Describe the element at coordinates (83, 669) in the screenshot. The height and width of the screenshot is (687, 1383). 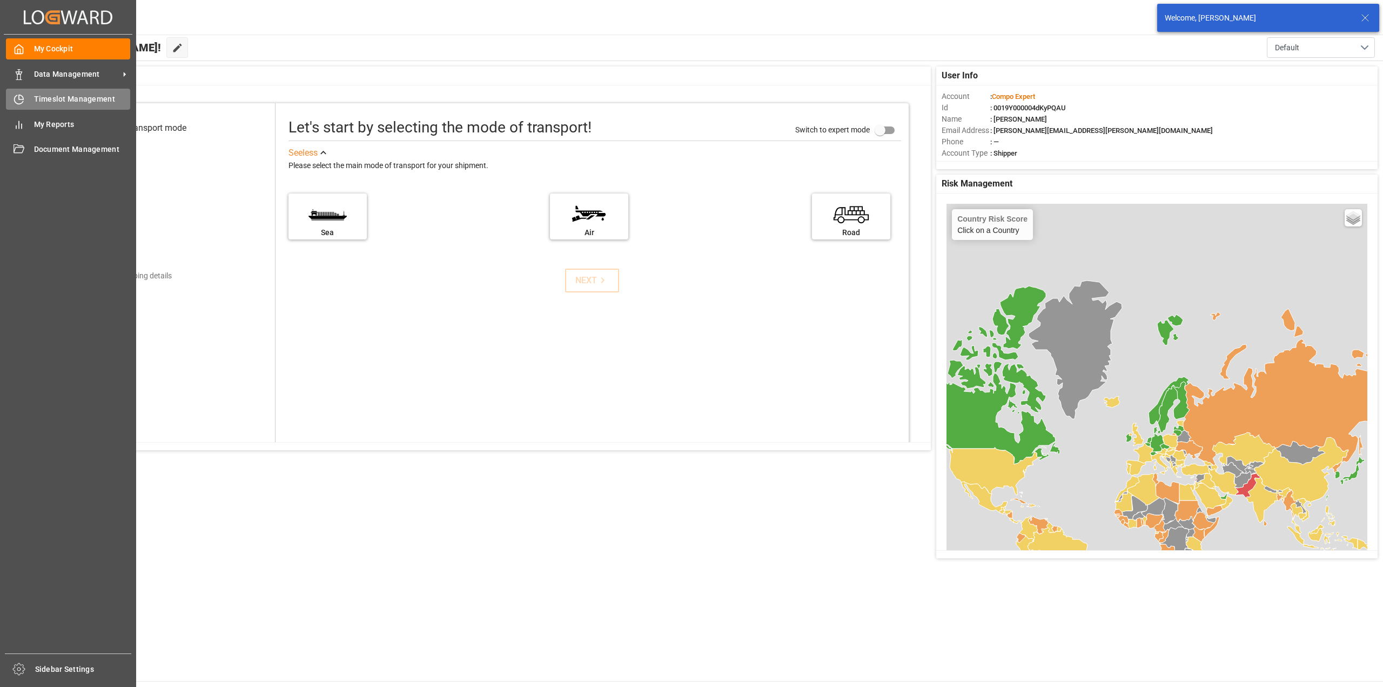
I see `span: Sidebar Settings` at that location.